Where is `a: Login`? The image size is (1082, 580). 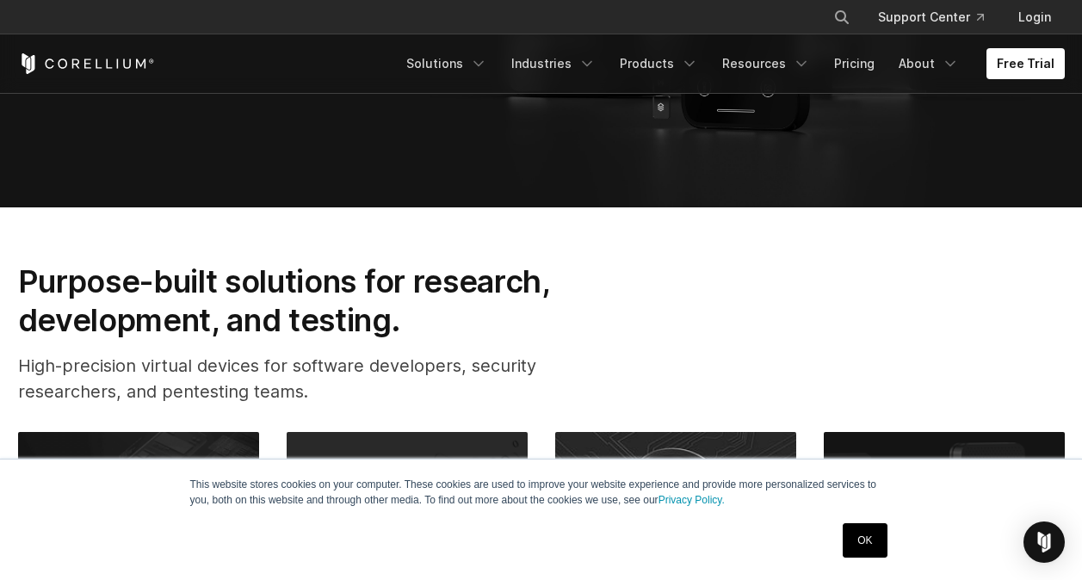 a: Login is located at coordinates (1034, 17).